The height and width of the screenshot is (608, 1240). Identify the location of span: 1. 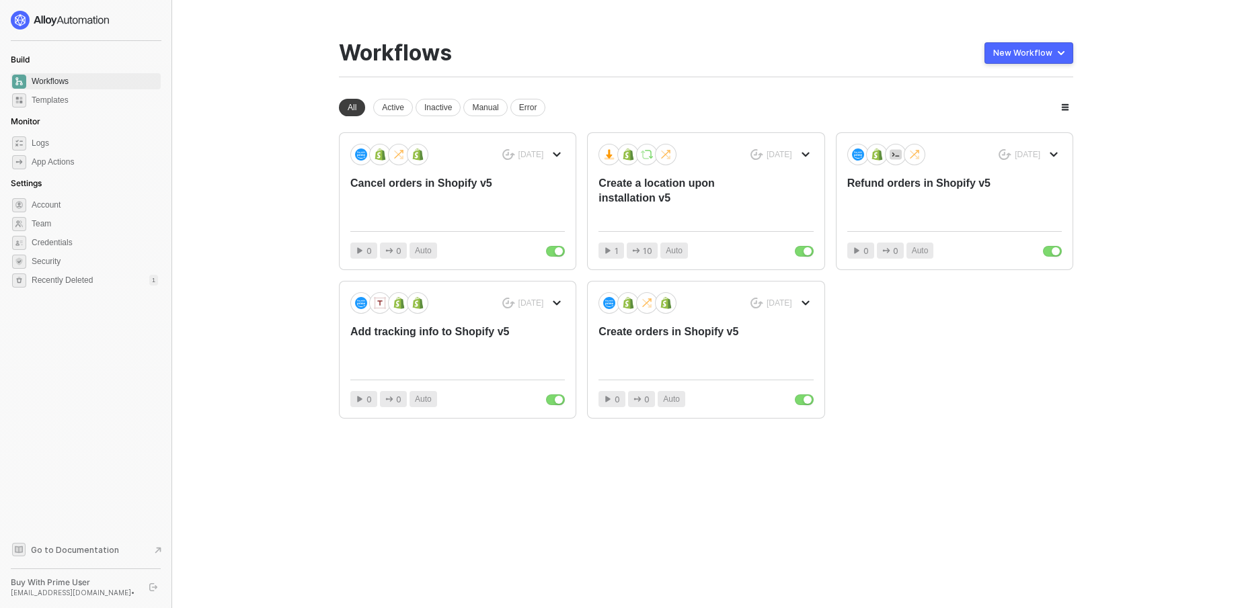
(616, 251).